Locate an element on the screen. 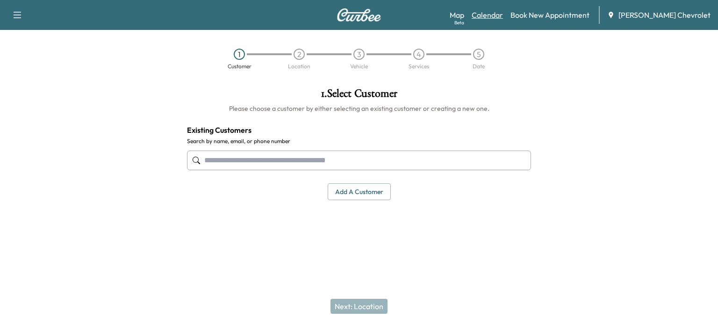 The image size is (718, 325). img: Curbee Logo is located at coordinates (359, 15).